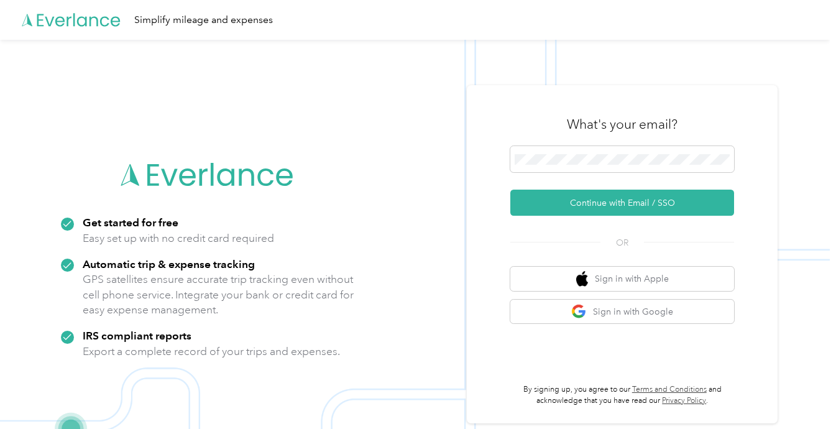 The image size is (836, 429). What do you see at coordinates (178, 238) in the screenshot?
I see `p: Easy set up with no credit card required` at bounding box center [178, 238].